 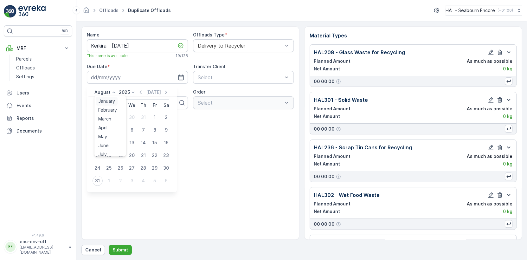 I want to click on div: 13, so click(x=132, y=143).